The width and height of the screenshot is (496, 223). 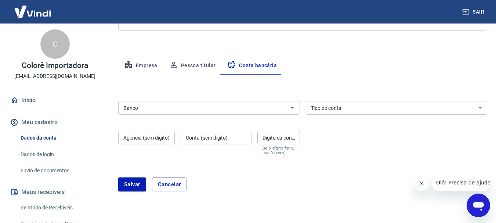 What do you see at coordinates (59, 154) in the screenshot?
I see `a: Dados de login` at bounding box center [59, 154].